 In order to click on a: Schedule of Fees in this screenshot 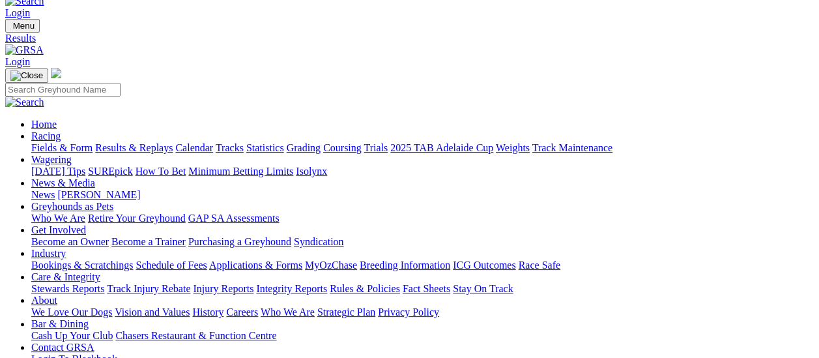, I will do `click(171, 264)`.